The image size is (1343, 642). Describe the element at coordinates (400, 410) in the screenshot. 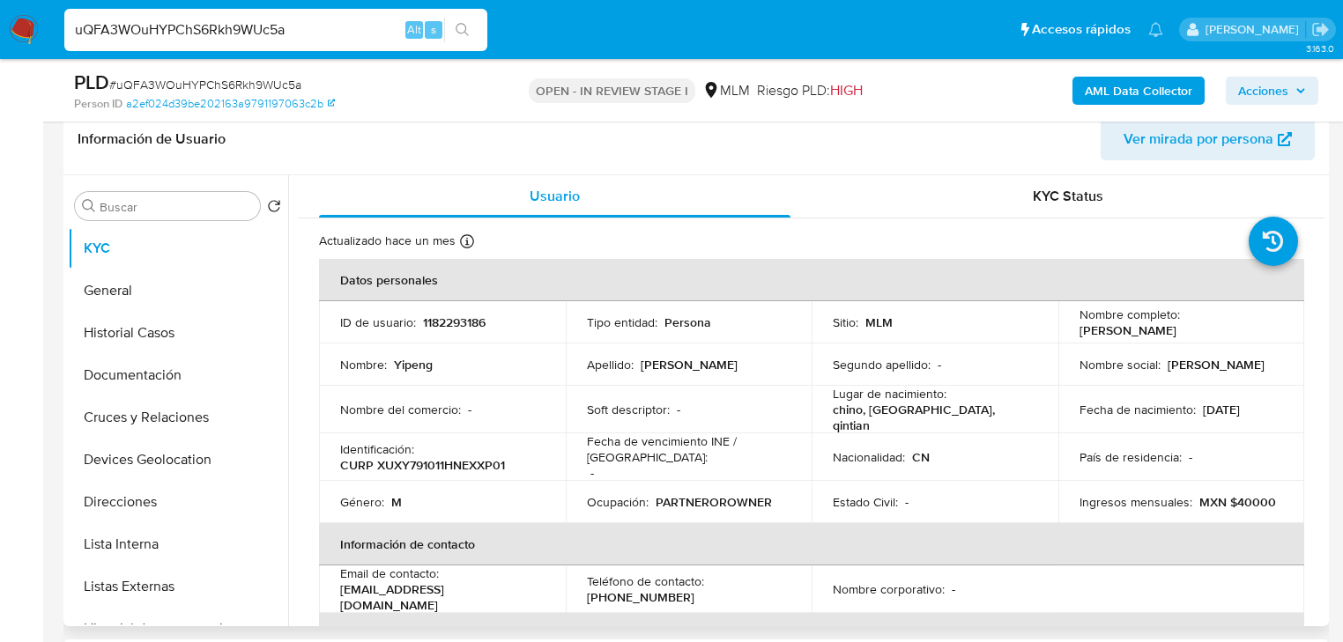

I see `p: Nombre del comercio :` at that location.